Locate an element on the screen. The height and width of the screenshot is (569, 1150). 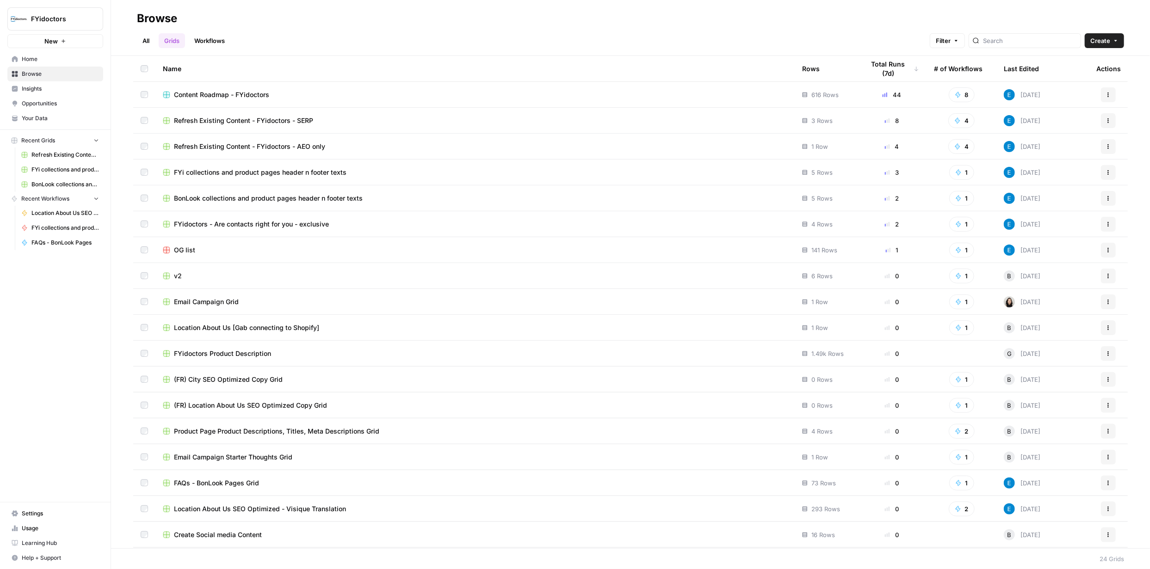
a: FYidoctors Product Description is located at coordinates (475, 354).